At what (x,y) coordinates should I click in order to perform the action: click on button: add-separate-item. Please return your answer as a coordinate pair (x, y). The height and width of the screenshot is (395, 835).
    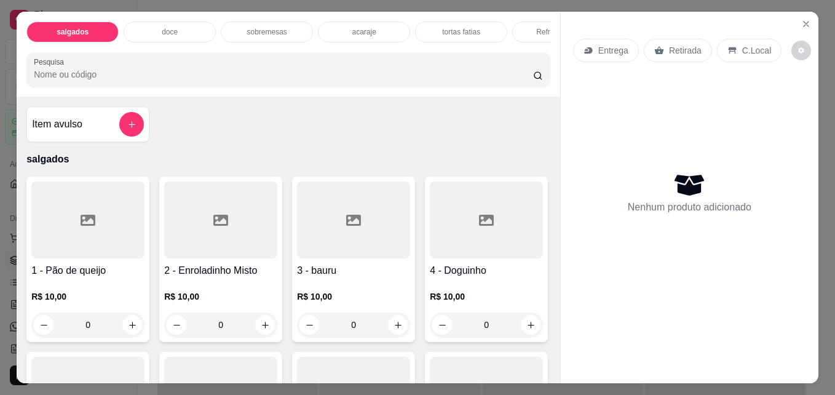
    Looking at the image, I should click on (132, 124).